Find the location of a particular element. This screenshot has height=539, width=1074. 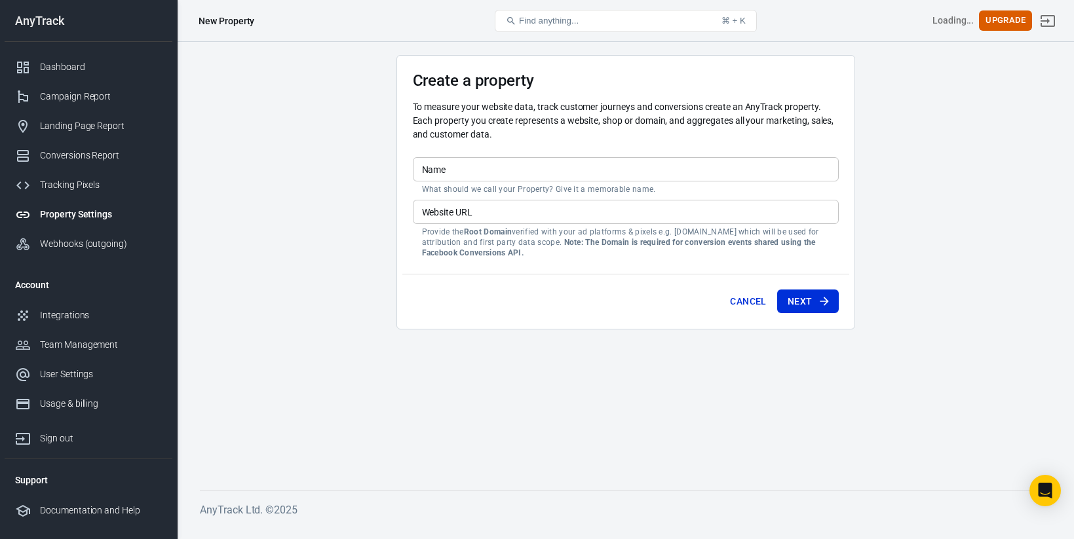

strong: Root Domain is located at coordinates (488, 232).